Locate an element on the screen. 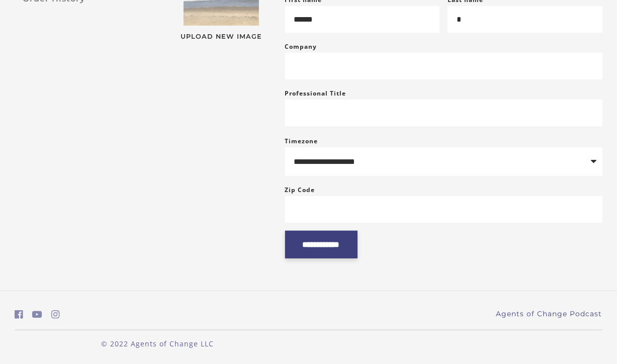 The width and height of the screenshot is (617, 364). span: Upload New Image is located at coordinates (221, 37).